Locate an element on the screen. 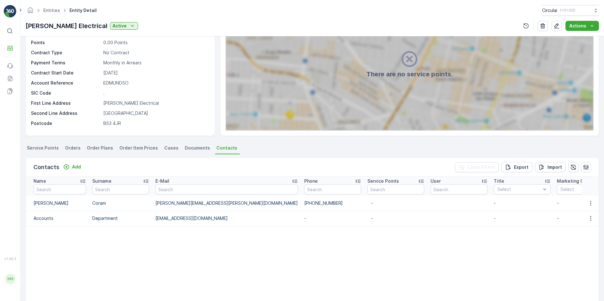 The width and height of the screenshot is (604, 301). p: ( +01:00 ) is located at coordinates (567, 10).